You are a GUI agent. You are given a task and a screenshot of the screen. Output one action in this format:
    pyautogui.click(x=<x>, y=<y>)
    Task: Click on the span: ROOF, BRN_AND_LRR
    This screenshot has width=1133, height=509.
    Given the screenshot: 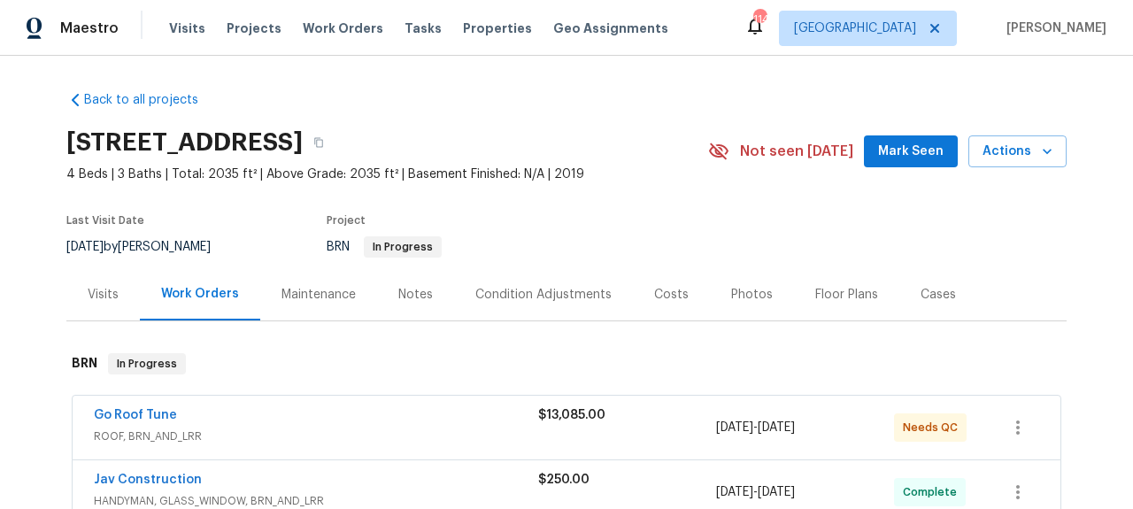 What is the action you would take?
    pyautogui.click(x=316, y=436)
    